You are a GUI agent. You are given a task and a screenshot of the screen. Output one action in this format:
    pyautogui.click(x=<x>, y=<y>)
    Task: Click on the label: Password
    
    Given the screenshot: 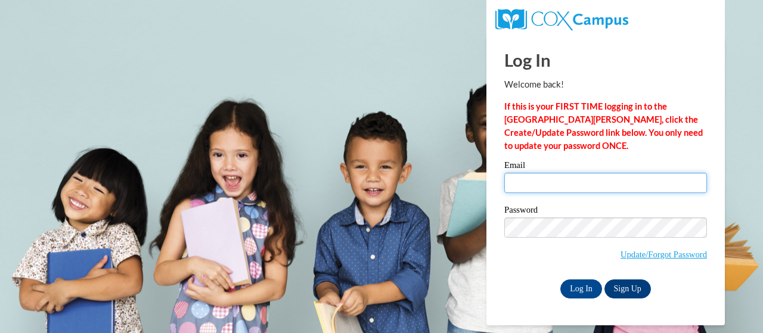 What is the action you would take?
    pyautogui.click(x=606, y=212)
    